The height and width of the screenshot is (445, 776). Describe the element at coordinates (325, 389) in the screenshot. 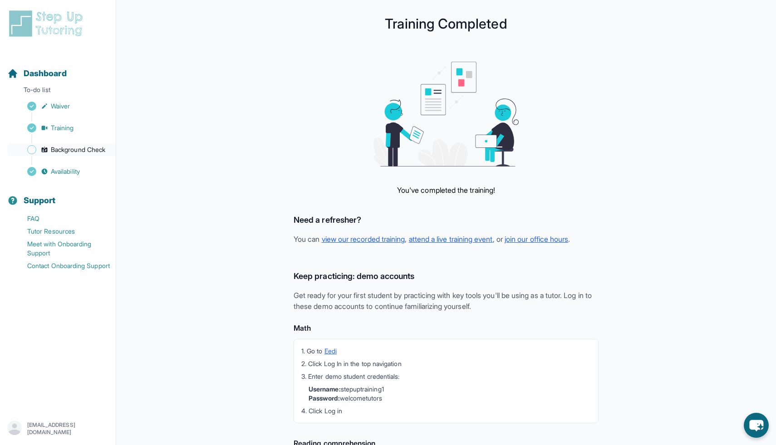

I see `strong: Username:` at that location.